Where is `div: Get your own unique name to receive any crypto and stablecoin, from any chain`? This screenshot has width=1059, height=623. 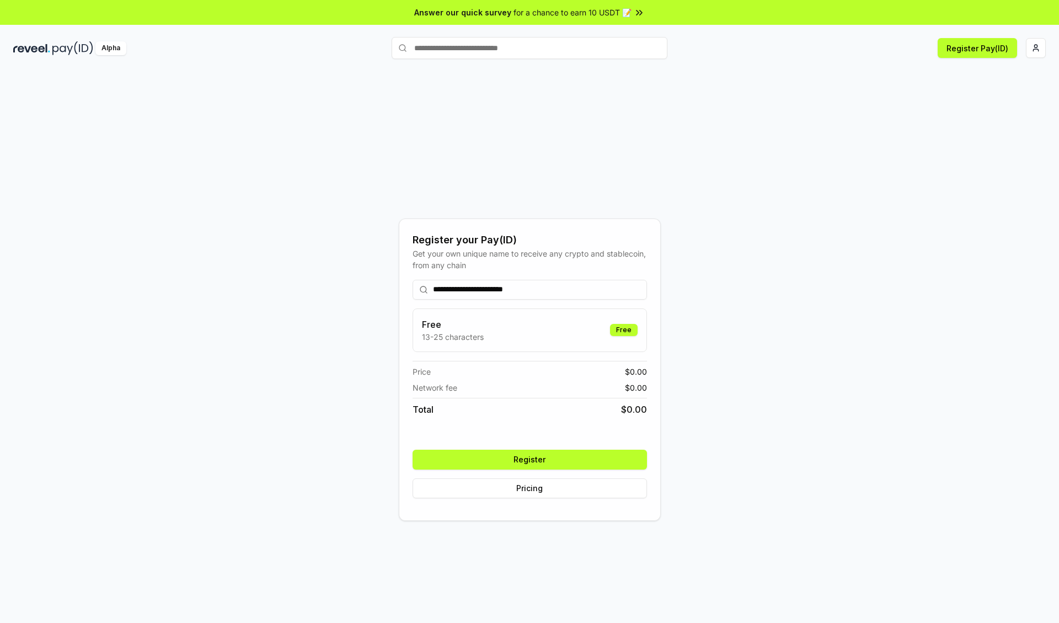
div: Get your own unique name to receive any crypto and stablecoin, from any chain is located at coordinates (529, 259).